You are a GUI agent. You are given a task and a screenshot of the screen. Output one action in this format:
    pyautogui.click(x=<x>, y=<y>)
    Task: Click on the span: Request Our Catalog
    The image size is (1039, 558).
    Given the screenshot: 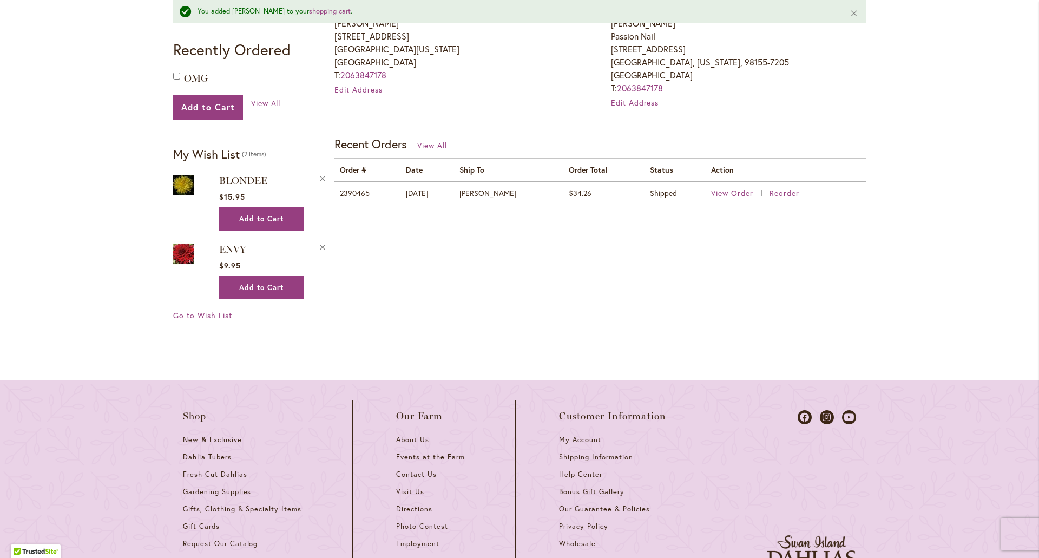 What is the action you would take?
    pyautogui.click(x=220, y=543)
    